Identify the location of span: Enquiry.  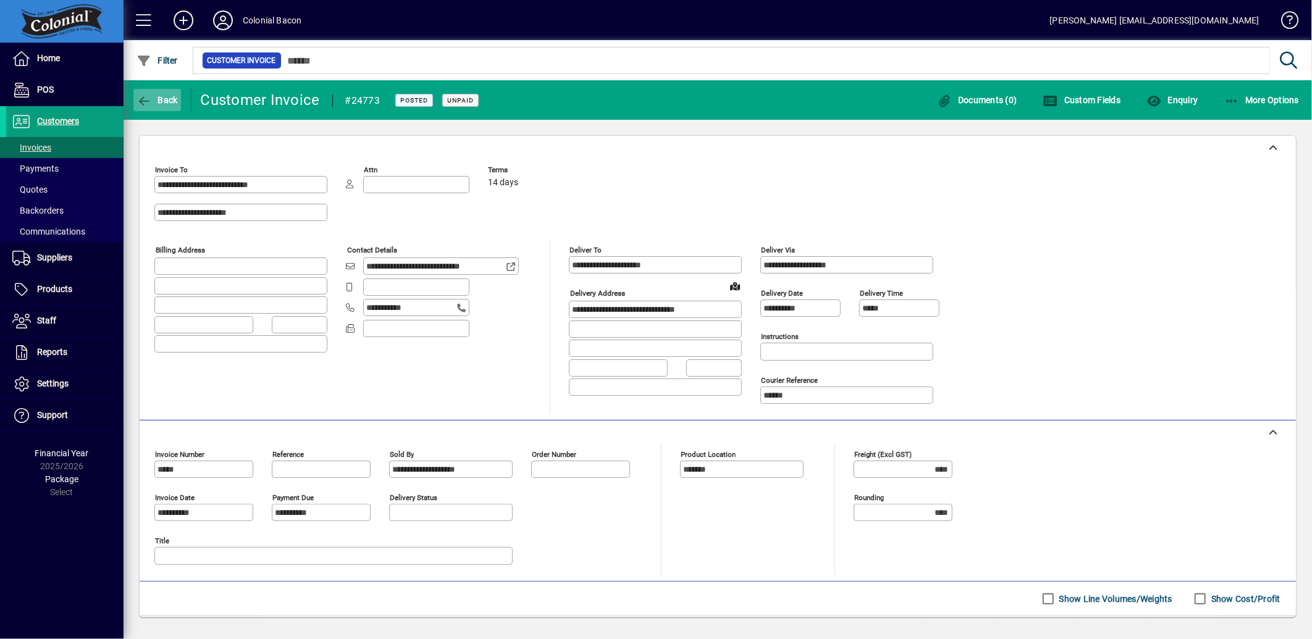
(1172, 100).